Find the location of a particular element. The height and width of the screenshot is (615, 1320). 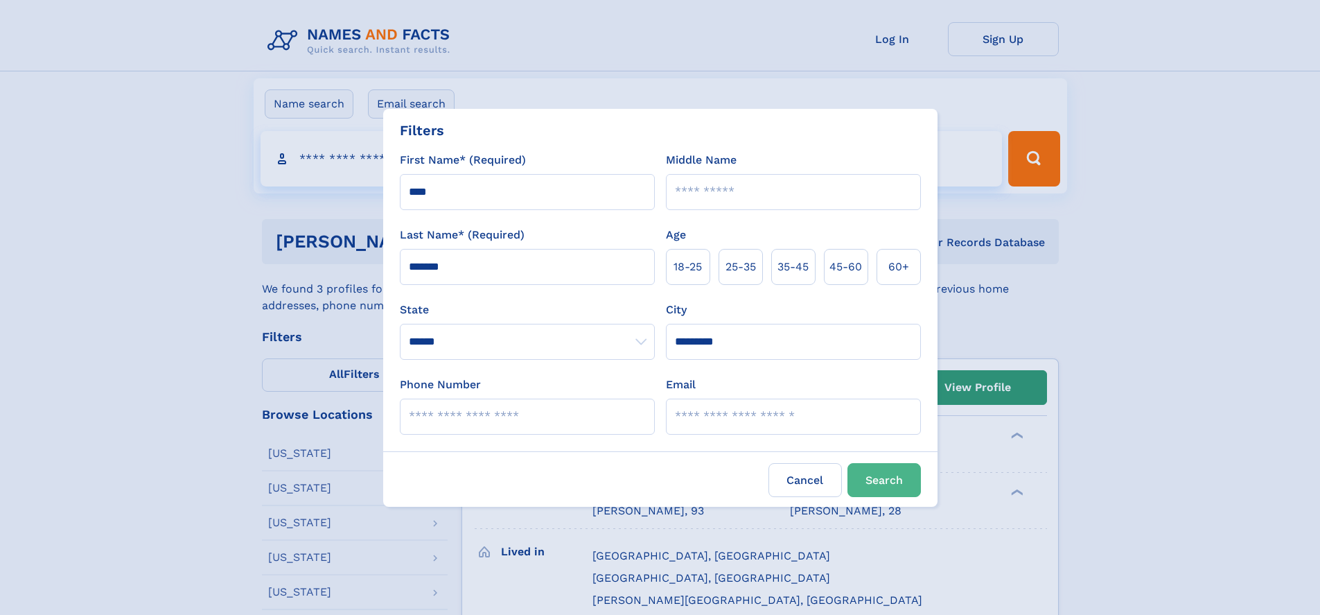

span: 25‑35 is located at coordinates (741, 267).